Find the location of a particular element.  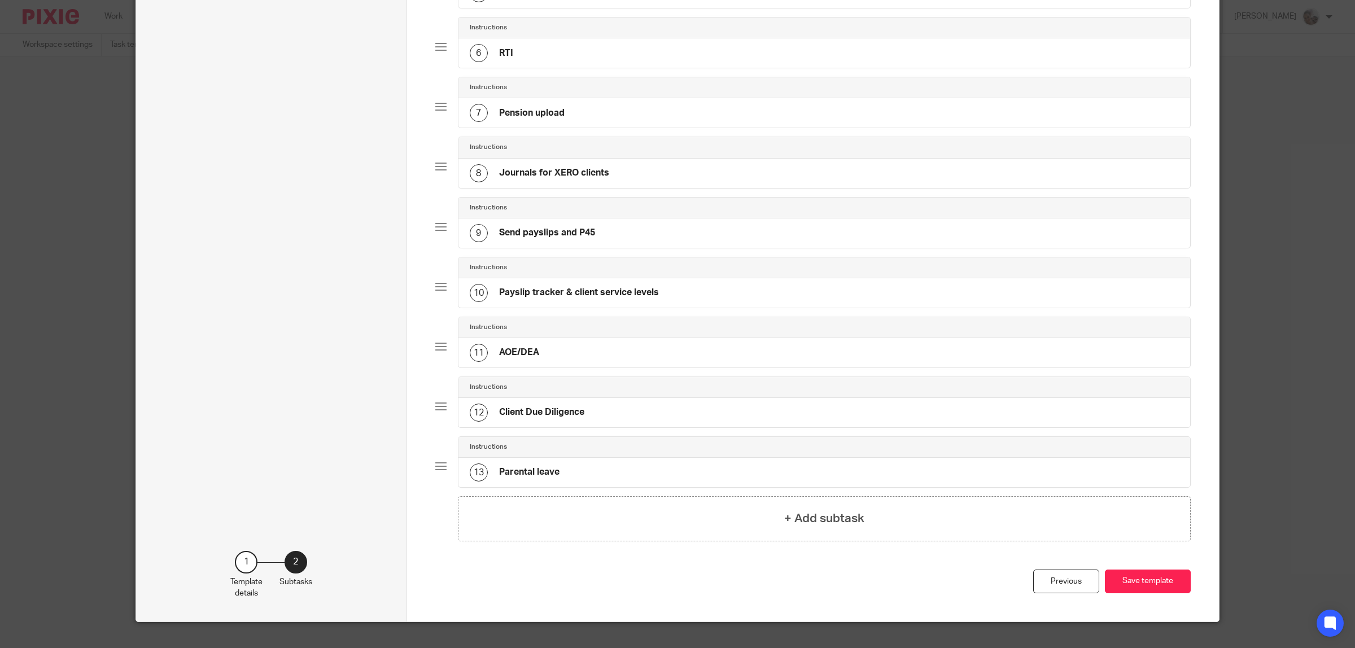

p: Subtasks is located at coordinates (296, 582).